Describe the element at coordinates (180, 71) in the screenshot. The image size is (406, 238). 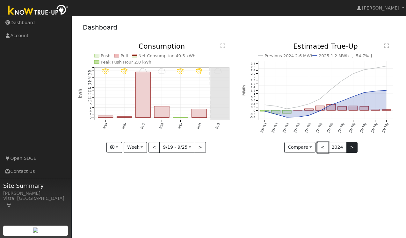
I see `i: 9/23 - Clear` at that location.